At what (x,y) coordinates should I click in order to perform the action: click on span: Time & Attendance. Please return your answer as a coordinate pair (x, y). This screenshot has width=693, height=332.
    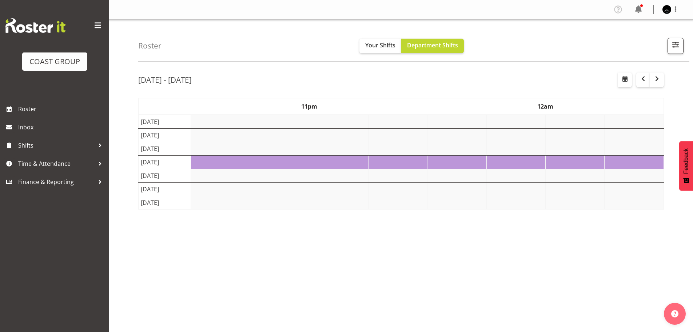
    Looking at the image, I should click on (56, 163).